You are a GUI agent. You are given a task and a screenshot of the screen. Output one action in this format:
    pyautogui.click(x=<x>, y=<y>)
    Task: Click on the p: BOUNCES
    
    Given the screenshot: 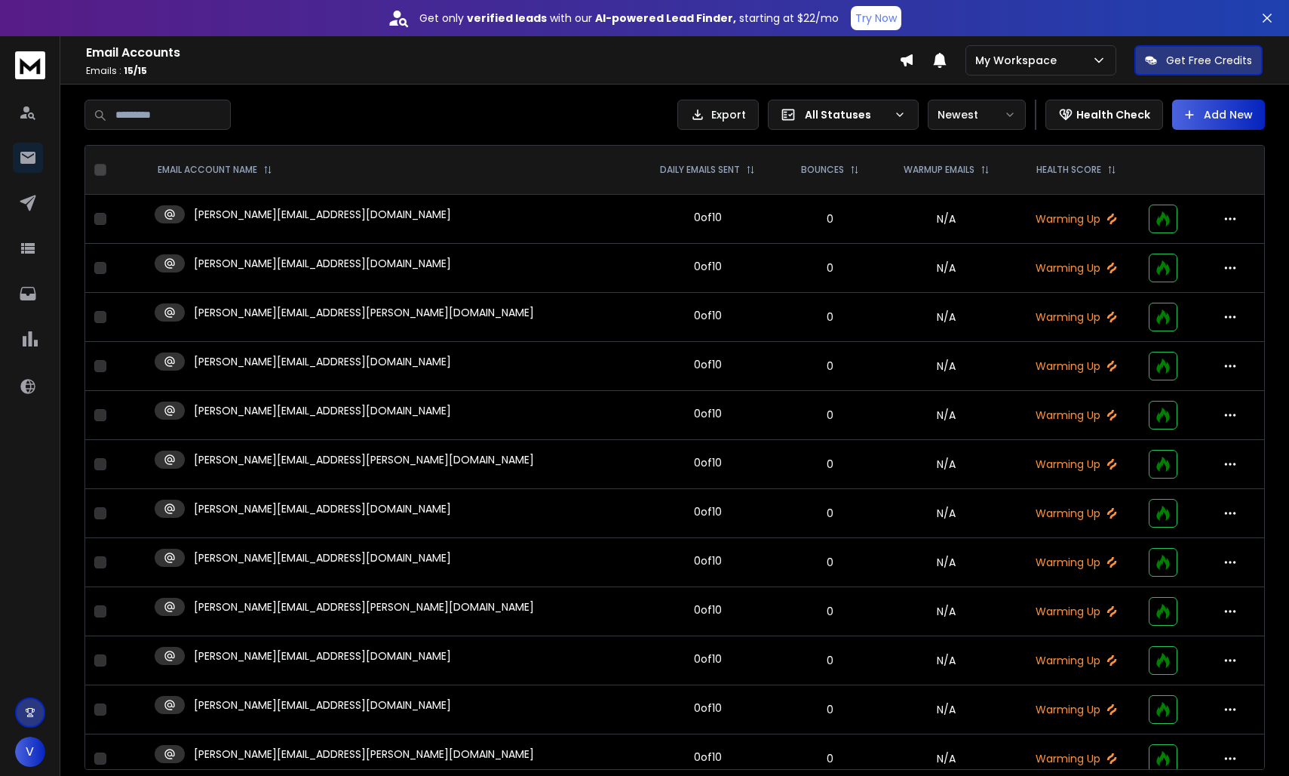 What is the action you would take?
    pyautogui.click(x=822, y=170)
    